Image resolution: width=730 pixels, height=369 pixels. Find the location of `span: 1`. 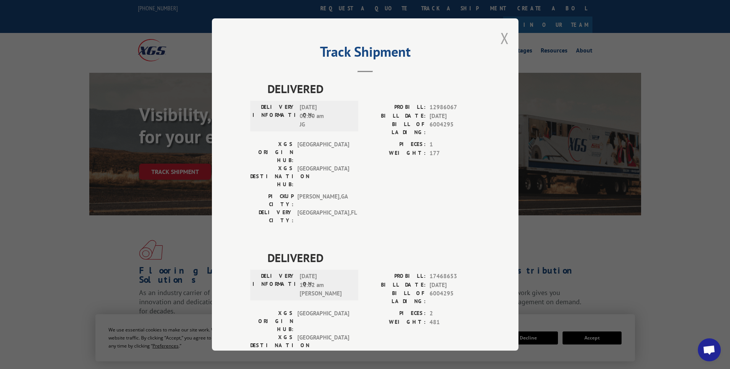

span: 1 is located at coordinates (455, 144).